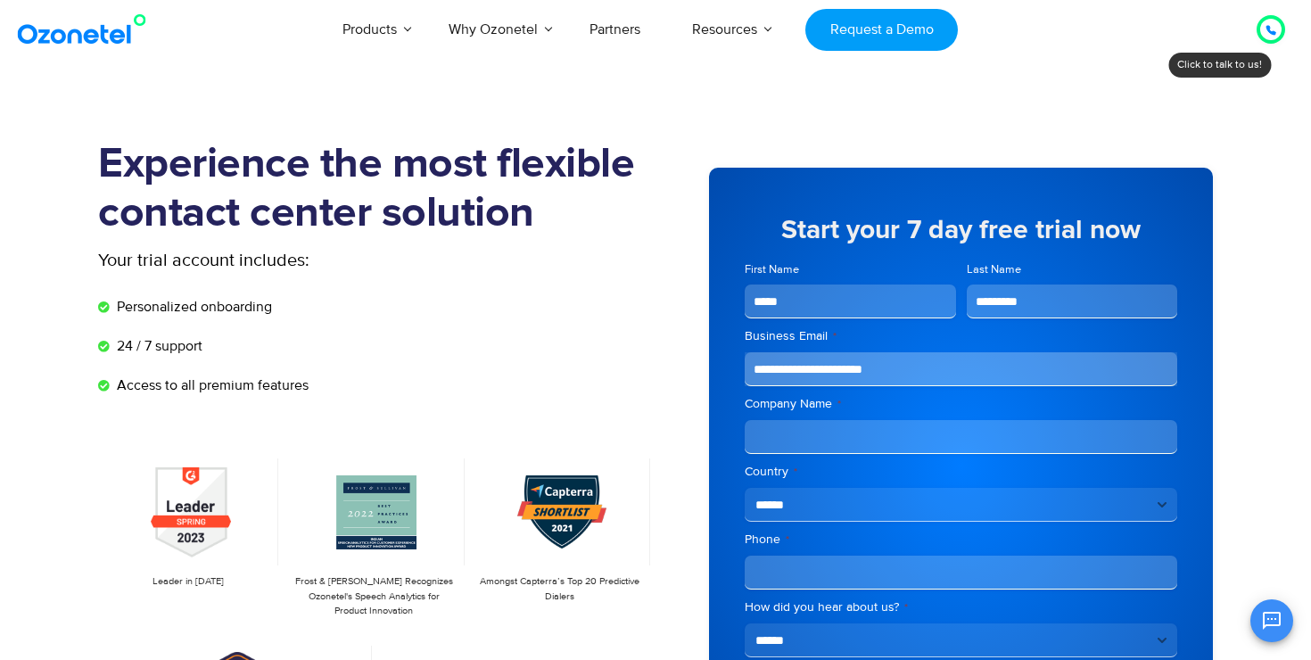  Describe the element at coordinates (960, 336) in the screenshot. I see `label: Business Email` at that location.